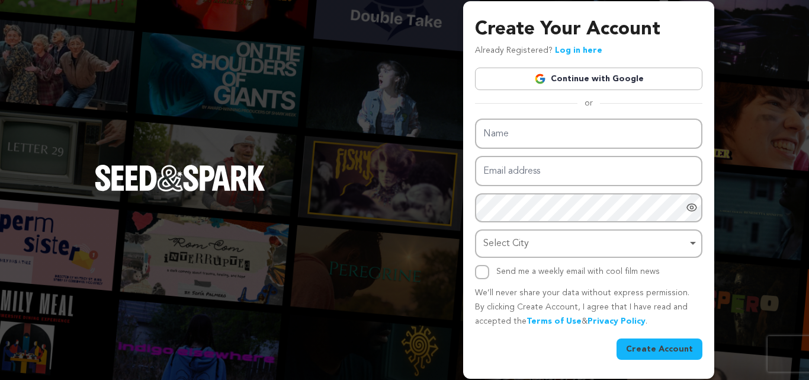  Describe the element at coordinates (579, 50) in the screenshot. I see `a: Log in here` at that location.